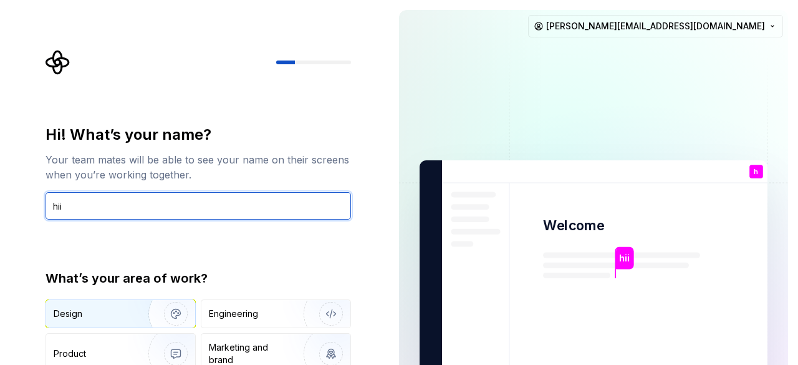  Describe the element at coordinates (58, 62) in the screenshot. I see `svg: Supernova Logo` at that location.